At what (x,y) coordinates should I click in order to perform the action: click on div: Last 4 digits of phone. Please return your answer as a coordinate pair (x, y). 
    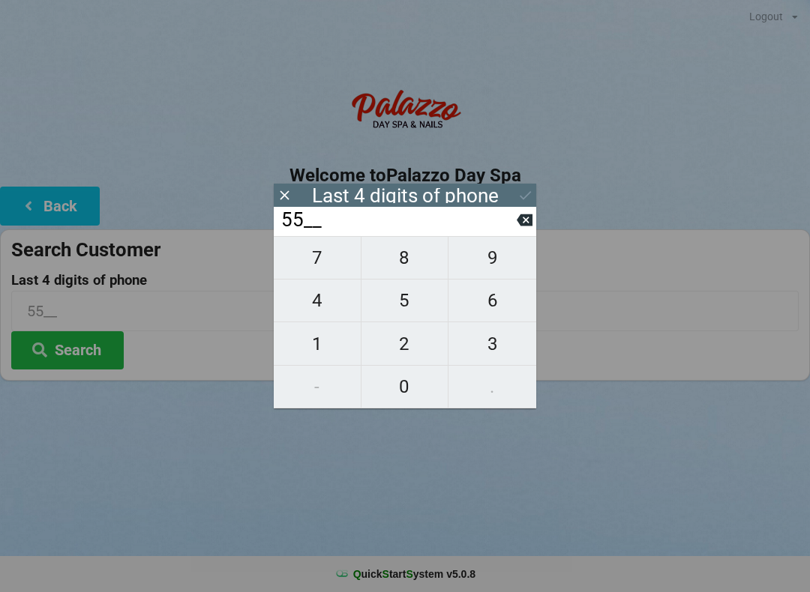
    Looking at the image, I should click on (405, 196).